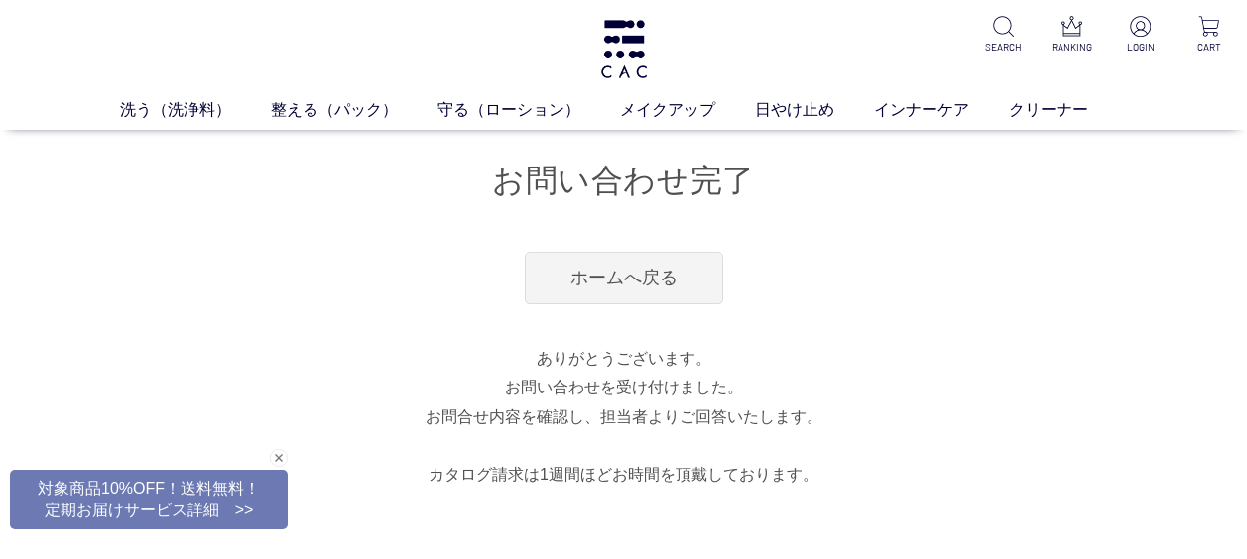 This screenshot has width=1247, height=559. What do you see at coordinates (624, 417) in the screenshot?
I see `div: ありがとうございます。 お問い合わせを受け付けました。 お問合せ内容を確認し、担当者よりご回答いたします。 カタログ請求は1週間ほどお時間を頂戴しております。` at bounding box center [624, 417].